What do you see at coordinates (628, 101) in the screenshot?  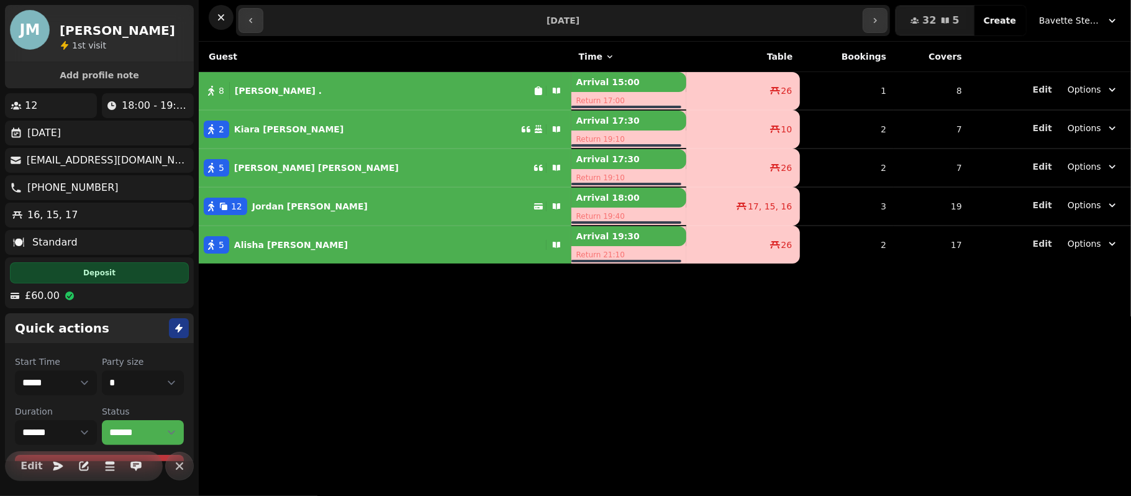 I see `p: Return 17:00` at bounding box center [628, 101].